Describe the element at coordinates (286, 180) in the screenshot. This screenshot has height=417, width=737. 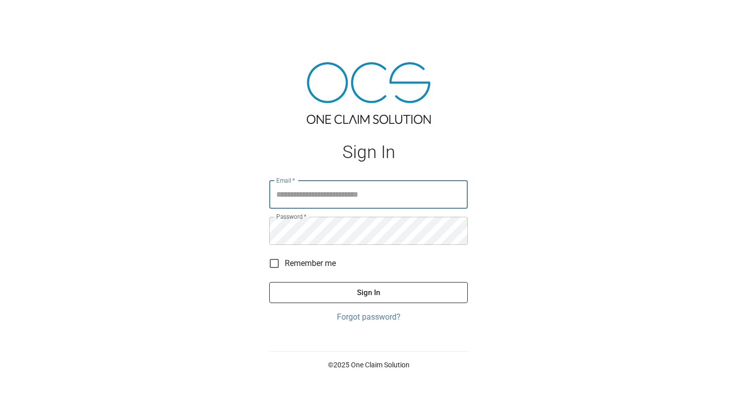
I see `label: Email` at that location.